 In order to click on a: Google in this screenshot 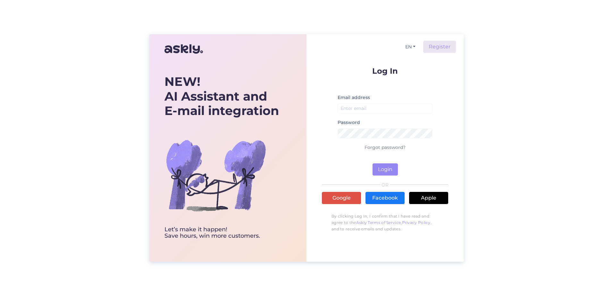, I will do `click(341, 198)`.